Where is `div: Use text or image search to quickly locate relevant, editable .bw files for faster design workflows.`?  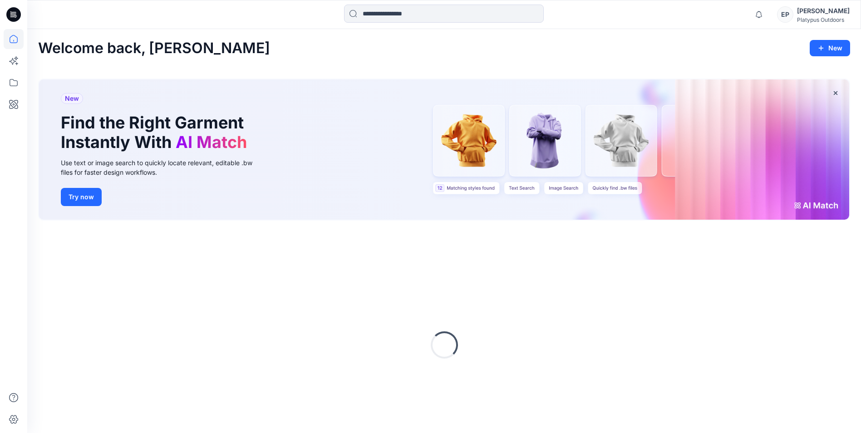 div: Use text or image search to quickly locate relevant, editable .bw files for faster design workflows. is located at coordinates (163, 167).